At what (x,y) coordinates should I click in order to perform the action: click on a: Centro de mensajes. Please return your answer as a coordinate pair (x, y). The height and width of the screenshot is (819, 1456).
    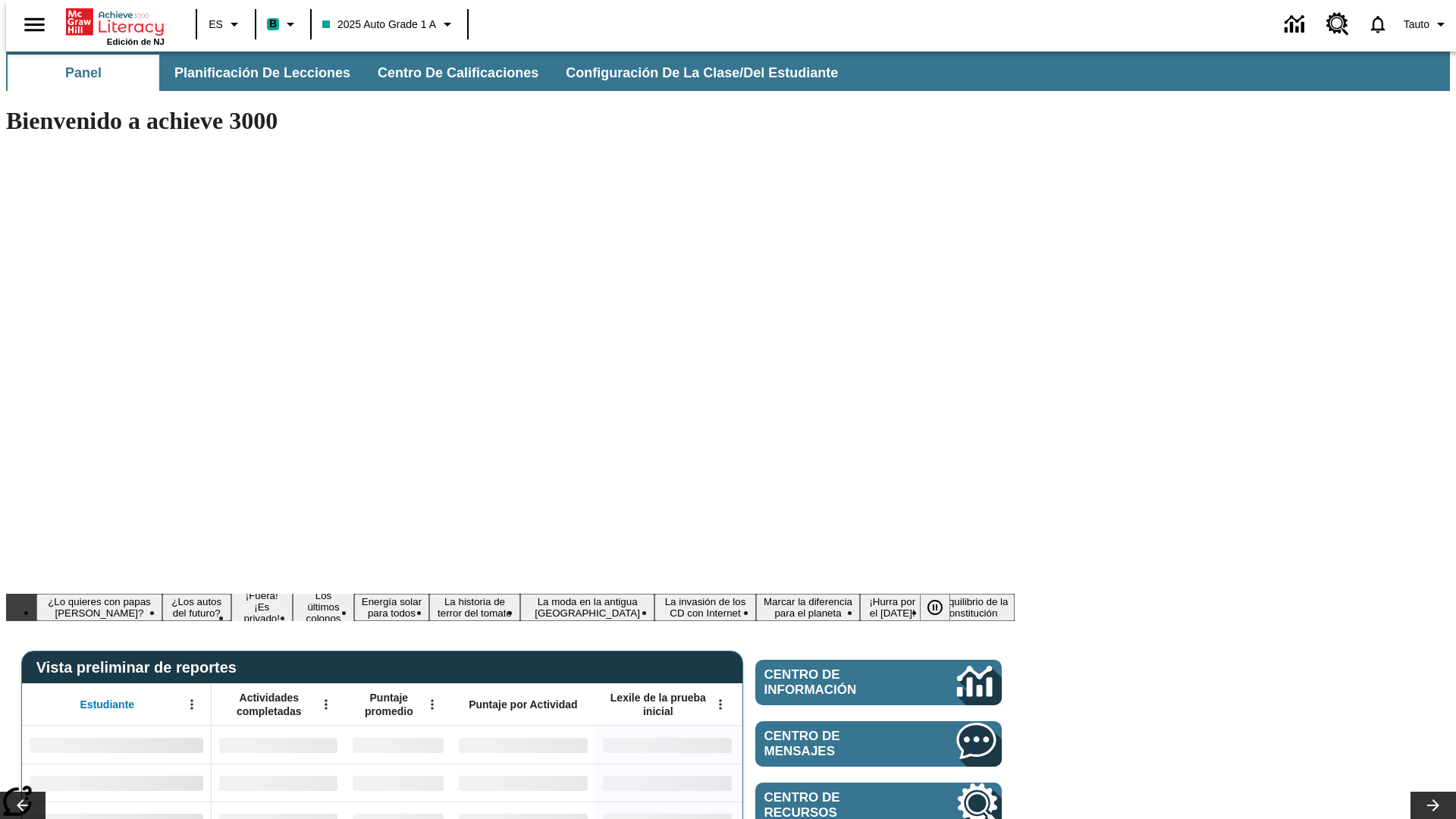
    Looking at the image, I should click on (878, 744).